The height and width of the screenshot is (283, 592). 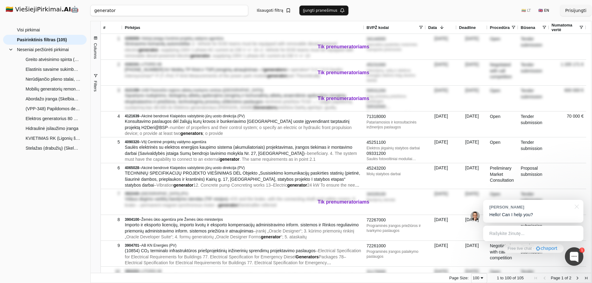 What do you see at coordinates (395, 99) in the screenshot?
I see `div: Dujų prietaisų priežiūros paslaugos` at bounding box center [395, 99].